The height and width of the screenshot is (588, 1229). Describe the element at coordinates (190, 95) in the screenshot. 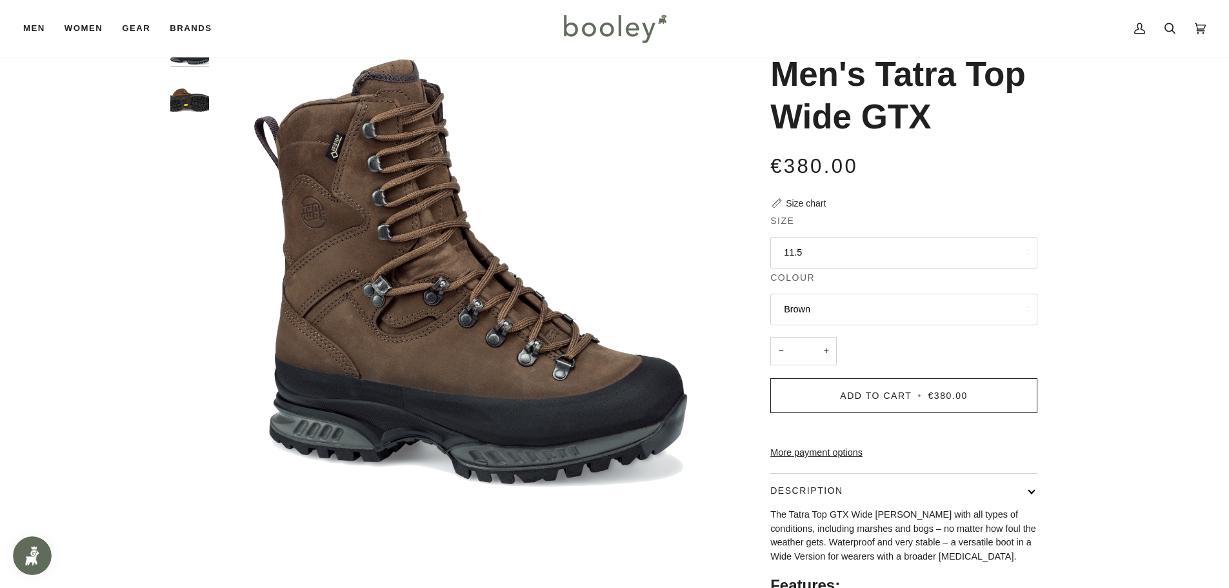

I see `div: Hanwag Men's Tatra Top Wide GTX - Booley Galway` at that location.